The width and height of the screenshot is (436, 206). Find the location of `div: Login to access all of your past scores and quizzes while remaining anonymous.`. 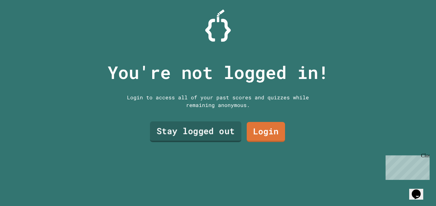

div: Login to access all of your past scores and quizzes while remaining anonymous. is located at coordinates (218, 101).